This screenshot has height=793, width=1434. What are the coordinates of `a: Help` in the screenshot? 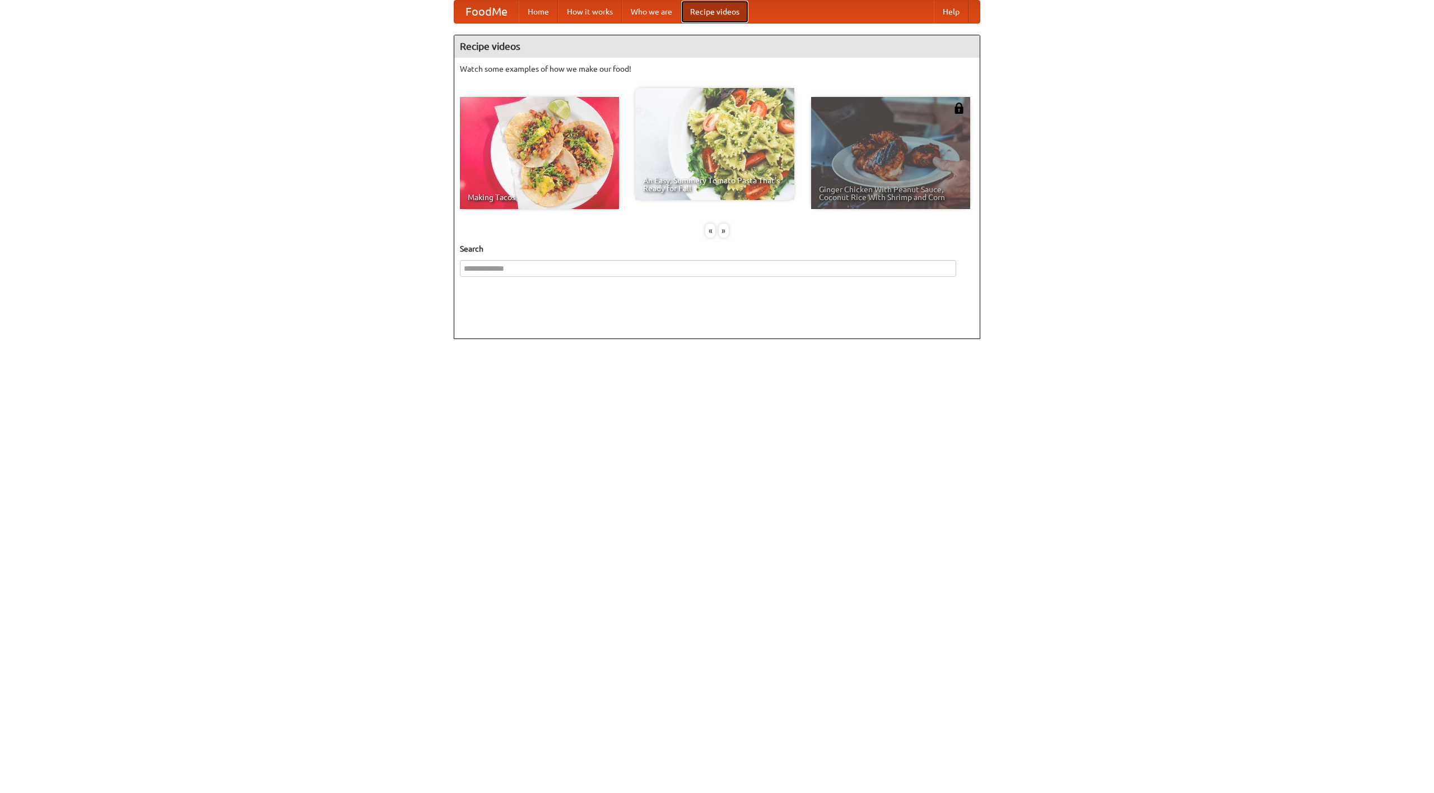 It's located at (951, 12).